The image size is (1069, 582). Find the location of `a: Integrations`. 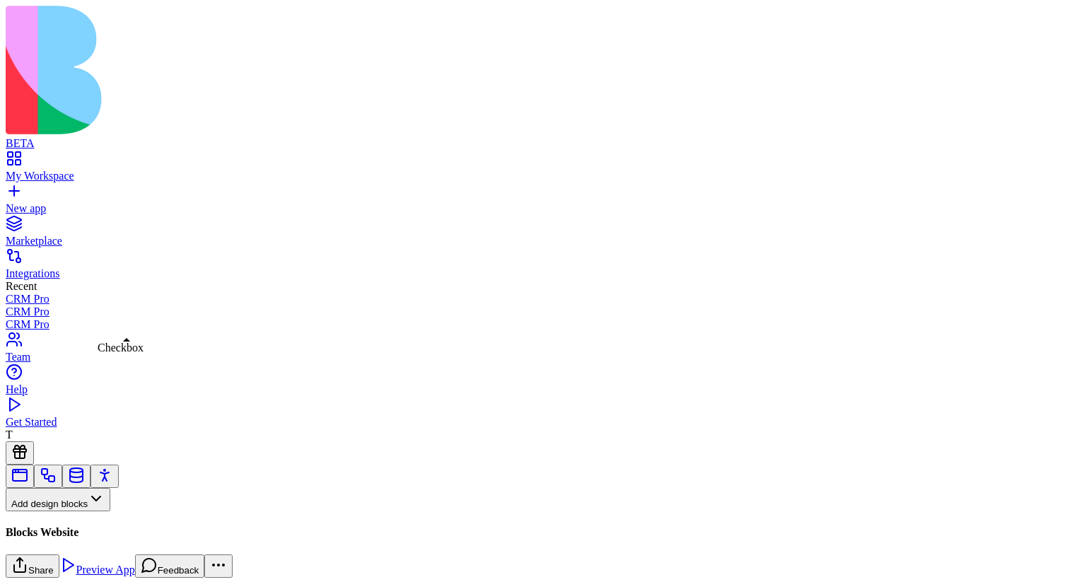

a: Integrations is located at coordinates (535, 267).